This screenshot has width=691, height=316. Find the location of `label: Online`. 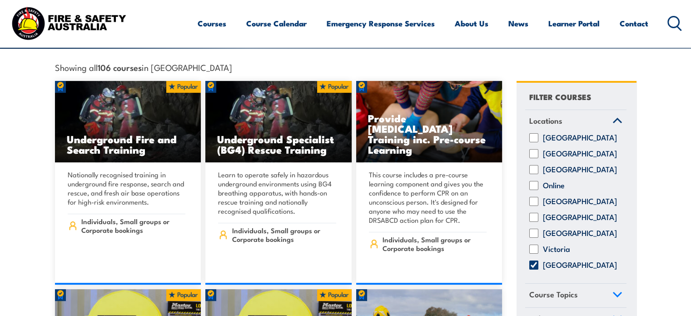

label: Online is located at coordinates (554, 185).